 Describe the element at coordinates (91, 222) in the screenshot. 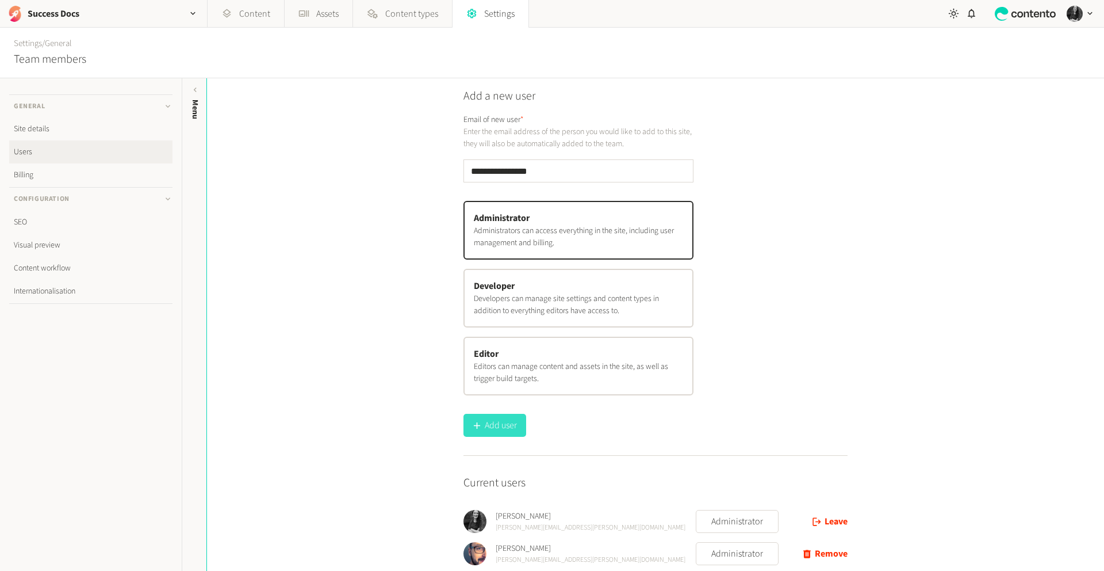

I see `a: SEO` at that location.